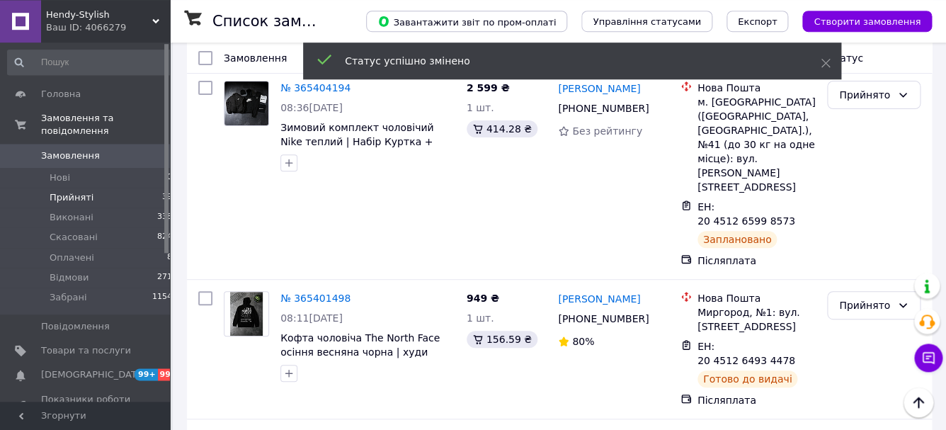  I want to click on span: 39, so click(167, 198).